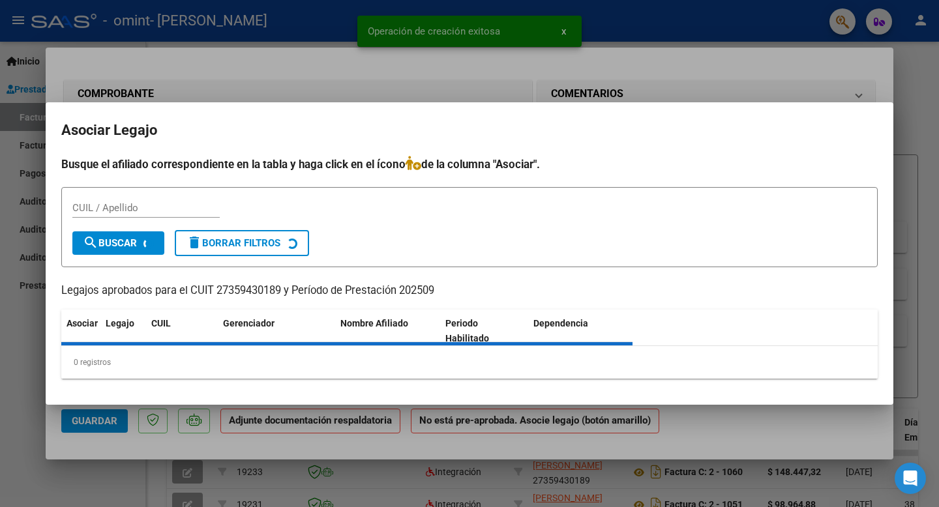 Image resolution: width=939 pixels, height=507 pixels. Describe the element at coordinates (561, 324) in the screenshot. I see `span: Dependencia` at that location.